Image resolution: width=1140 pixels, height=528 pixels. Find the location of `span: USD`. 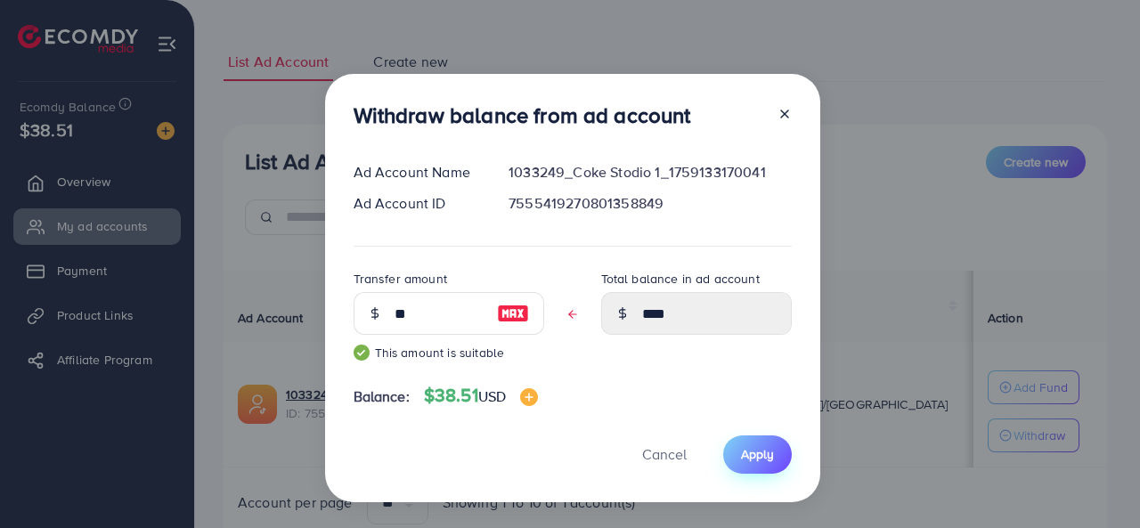

span: USD is located at coordinates (492, 396).